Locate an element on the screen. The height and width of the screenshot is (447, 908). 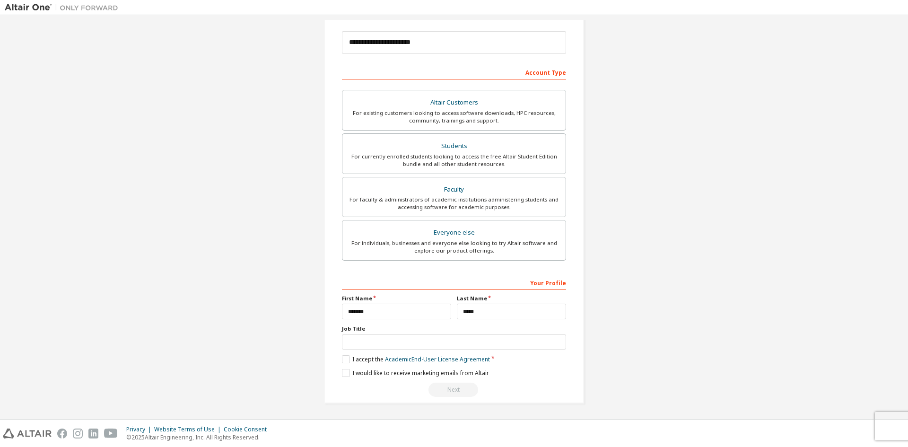
div: For currently enrolled students looking to access the free Altair Student Edition bundle and all ... is located at coordinates (454, 160).